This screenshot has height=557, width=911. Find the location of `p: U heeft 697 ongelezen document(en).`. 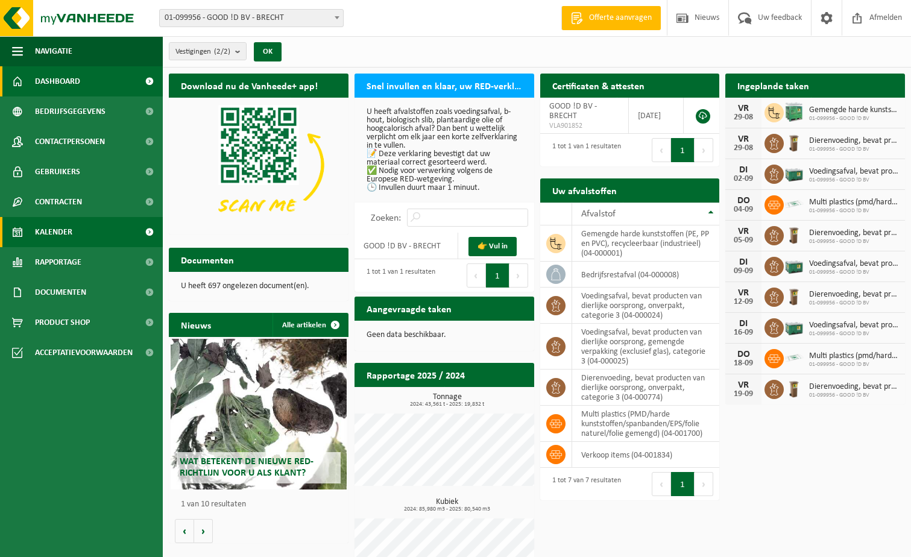

p: U heeft 697 ongelezen document(en). is located at coordinates (259, 286).